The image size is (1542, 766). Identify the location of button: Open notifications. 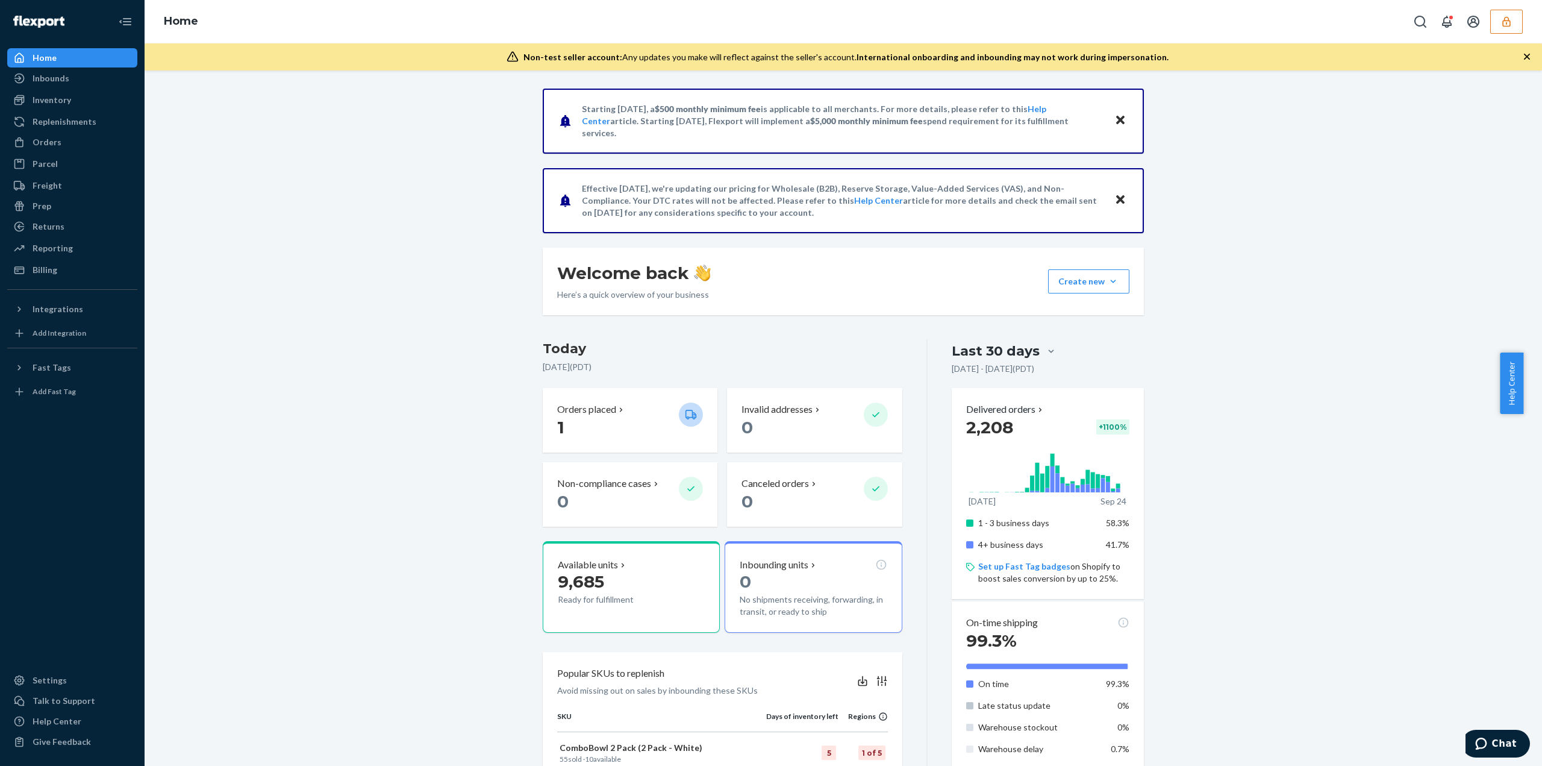
(1447, 22).